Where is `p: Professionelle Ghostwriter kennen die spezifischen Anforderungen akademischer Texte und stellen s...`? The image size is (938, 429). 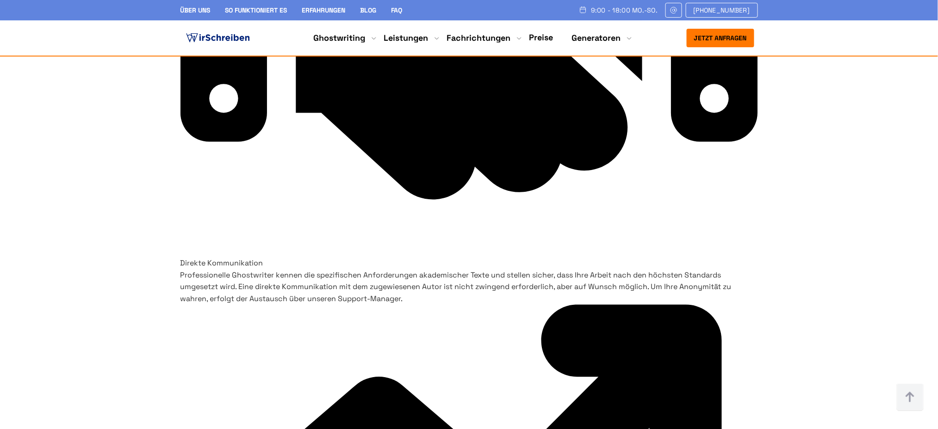
p: Professionelle Ghostwriter kennen die spezifischen Anforderungen akademischer Texte und stellen s... is located at coordinates (469, 286).